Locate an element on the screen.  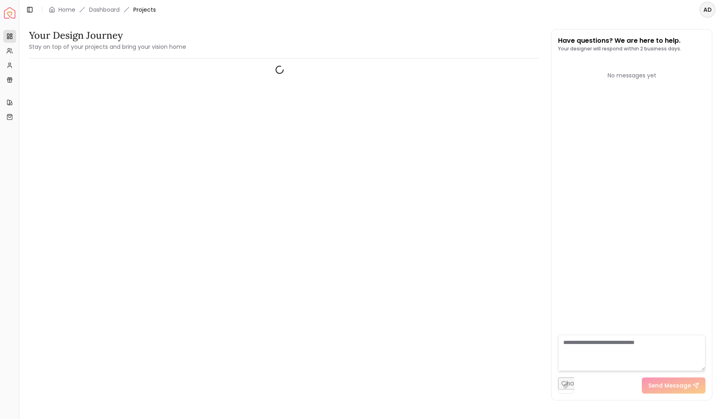
span: Projects is located at coordinates (145, 10).